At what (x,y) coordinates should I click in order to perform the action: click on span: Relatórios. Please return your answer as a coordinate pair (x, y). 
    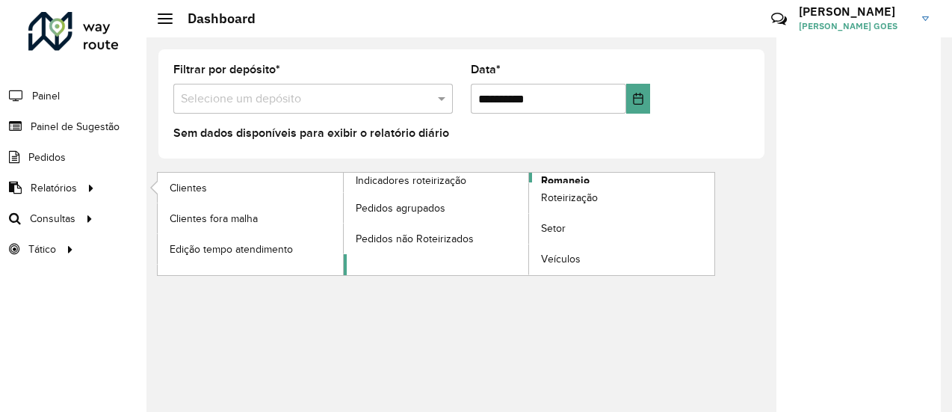
    Looking at the image, I should click on (54, 187).